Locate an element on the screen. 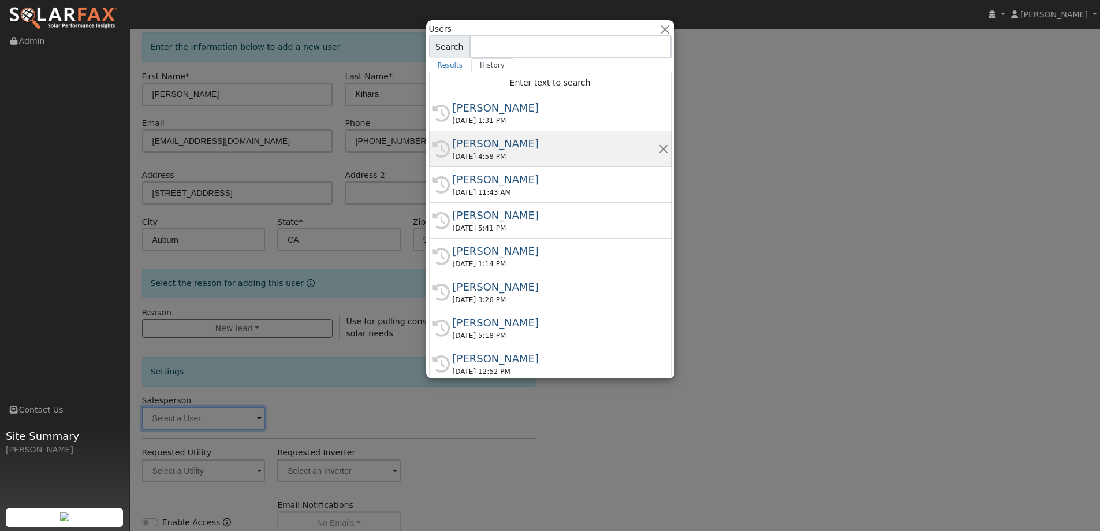  span: Users is located at coordinates (440, 29).